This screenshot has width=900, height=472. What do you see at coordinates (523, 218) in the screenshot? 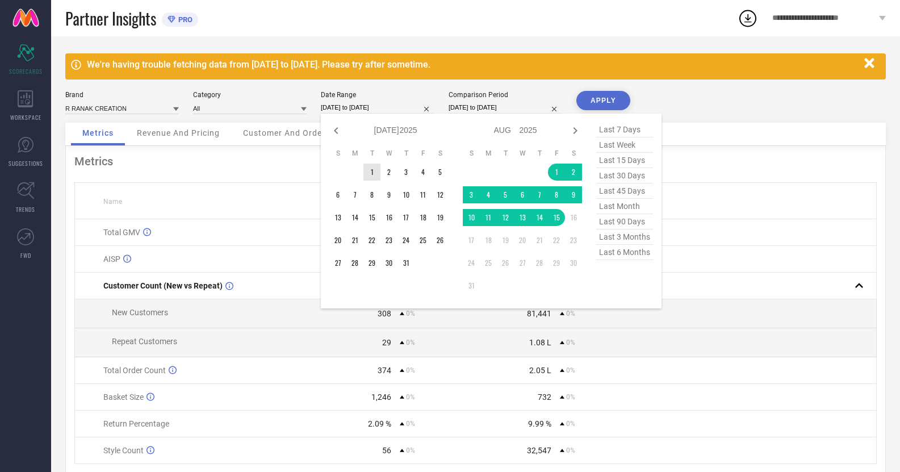
I see `td: Wed Aug 13 2025` at bounding box center [523, 218].